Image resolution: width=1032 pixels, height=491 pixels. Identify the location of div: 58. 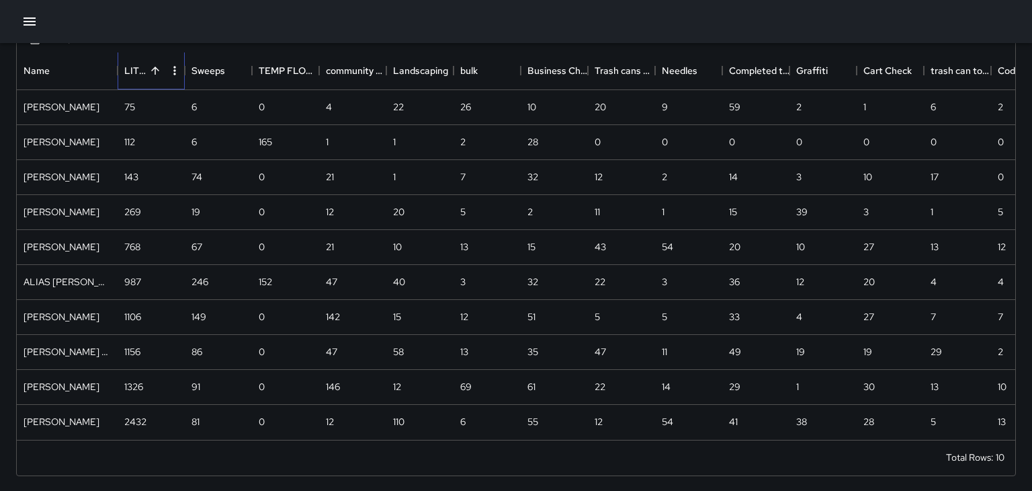
(398, 351).